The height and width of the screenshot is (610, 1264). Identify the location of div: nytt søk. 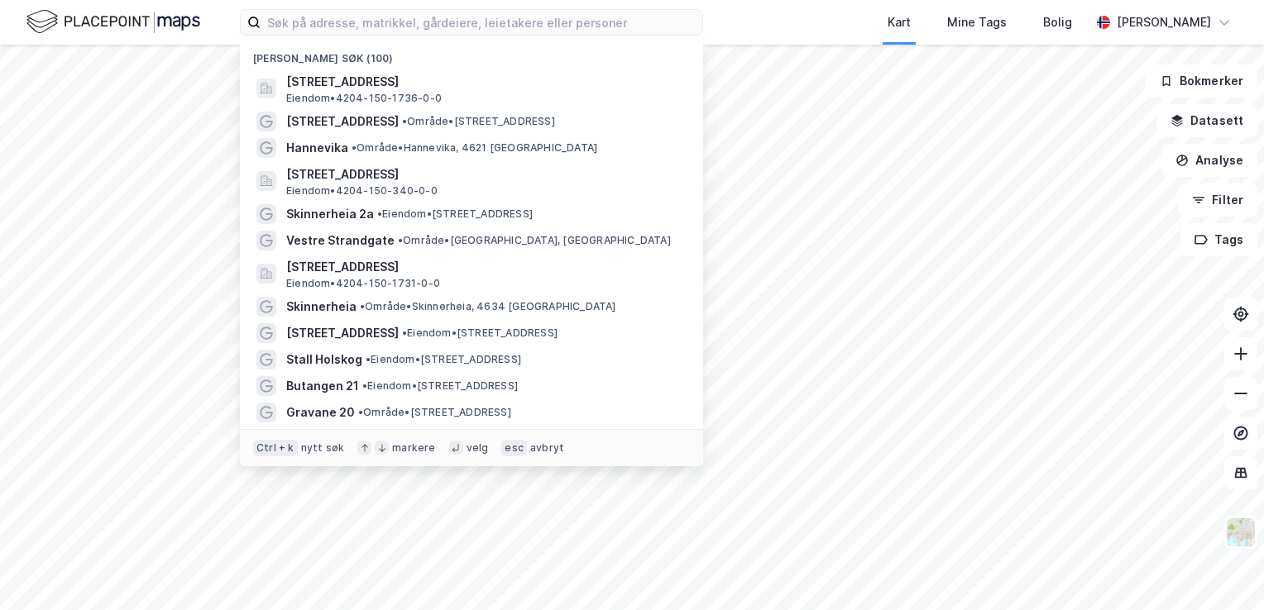
(323, 448).